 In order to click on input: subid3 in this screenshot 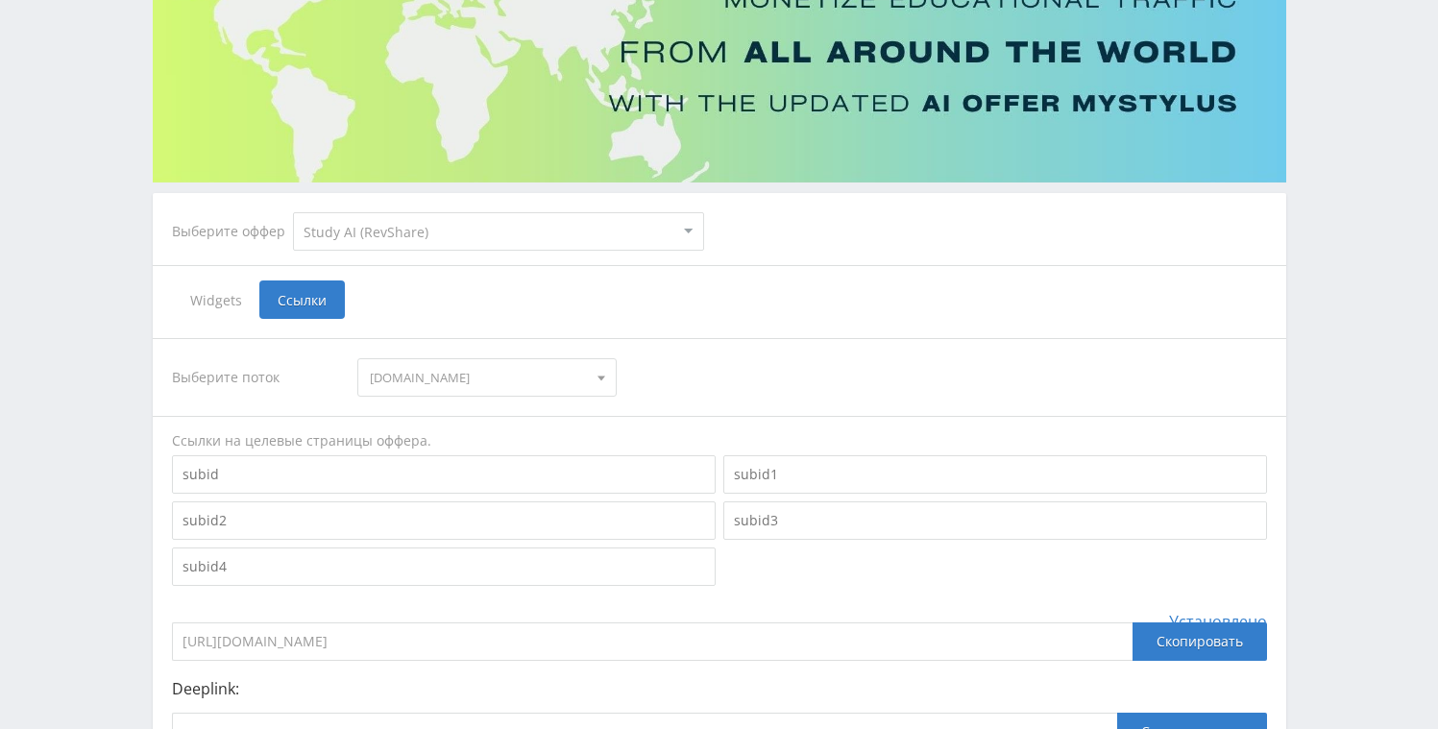, I will do `click(995, 521)`.